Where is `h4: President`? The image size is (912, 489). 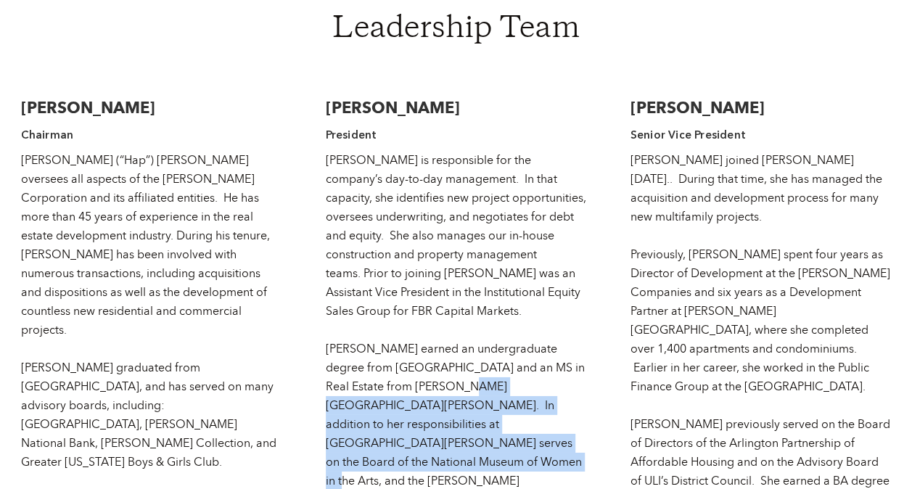
h4: President is located at coordinates (456, 135).